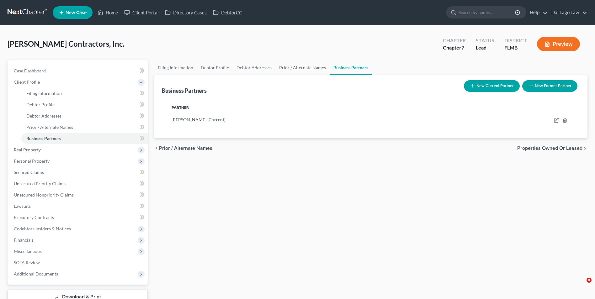 This screenshot has width=595, height=299. Describe the element at coordinates (27, 263) in the screenshot. I see `span: SOFA Review` at that location.